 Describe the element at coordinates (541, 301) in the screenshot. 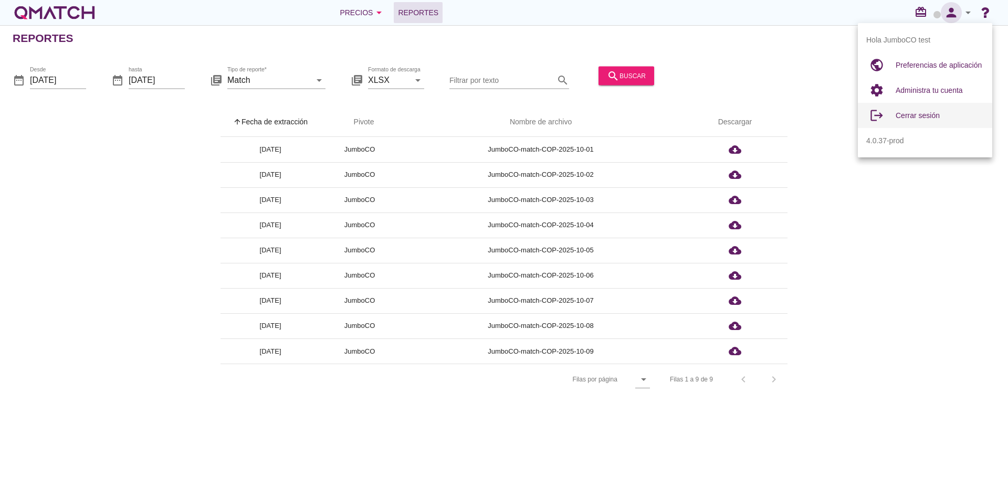

I see `td: JumboCO-match-COP-2025-10-07` at that location.